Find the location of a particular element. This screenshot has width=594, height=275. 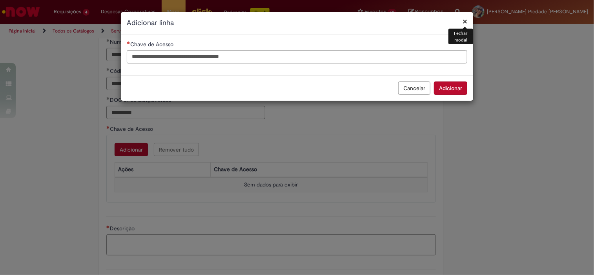

span: Necessários is located at coordinates (128, 43).